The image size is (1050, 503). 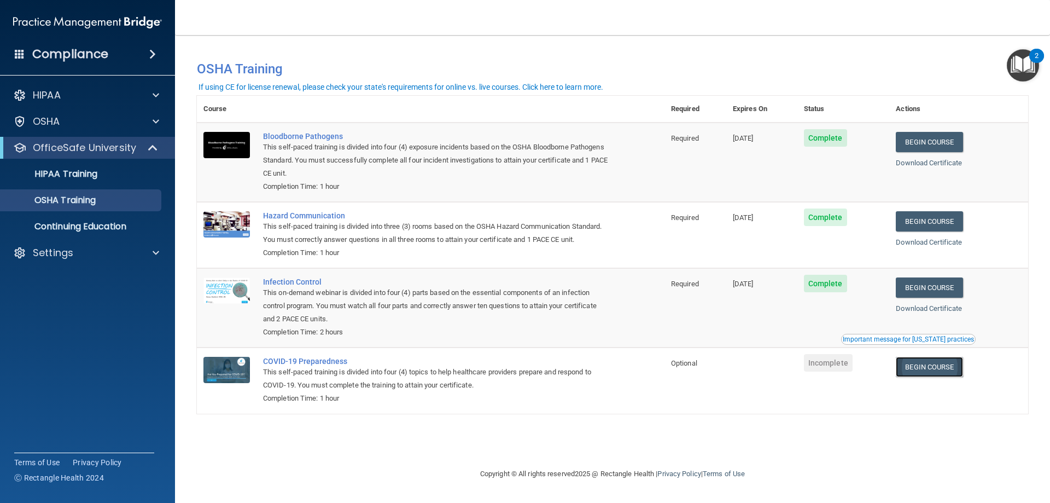 What do you see at coordinates (52, 174) in the screenshot?
I see `p: HIPAA Training` at bounding box center [52, 174].